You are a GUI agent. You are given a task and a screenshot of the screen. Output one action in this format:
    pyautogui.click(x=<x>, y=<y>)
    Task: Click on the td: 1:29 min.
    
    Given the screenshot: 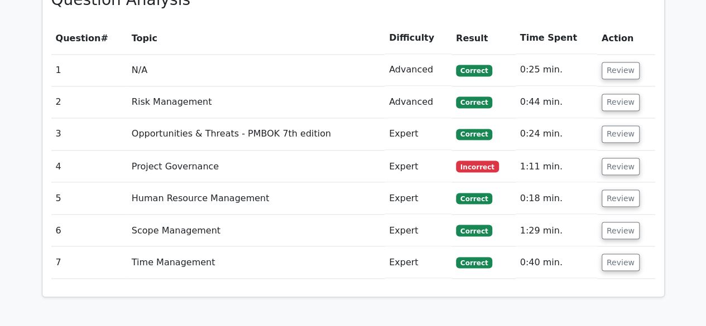 What is the action you would take?
    pyautogui.click(x=556, y=230)
    